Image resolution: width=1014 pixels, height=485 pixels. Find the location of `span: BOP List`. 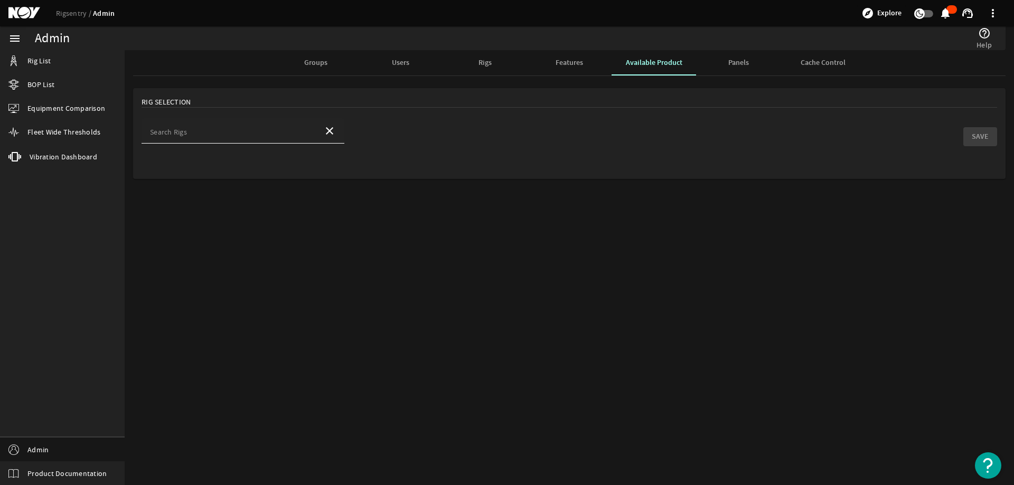

span: BOP List is located at coordinates (41, 84).